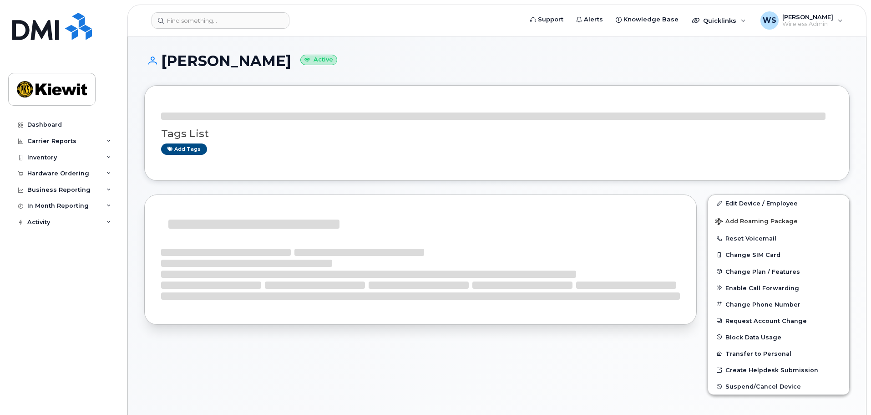 This screenshot has width=871, height=415. Describe the element at coordinates (779, 337) in the screenshot. I see `button: Block Data Usage` at that location.